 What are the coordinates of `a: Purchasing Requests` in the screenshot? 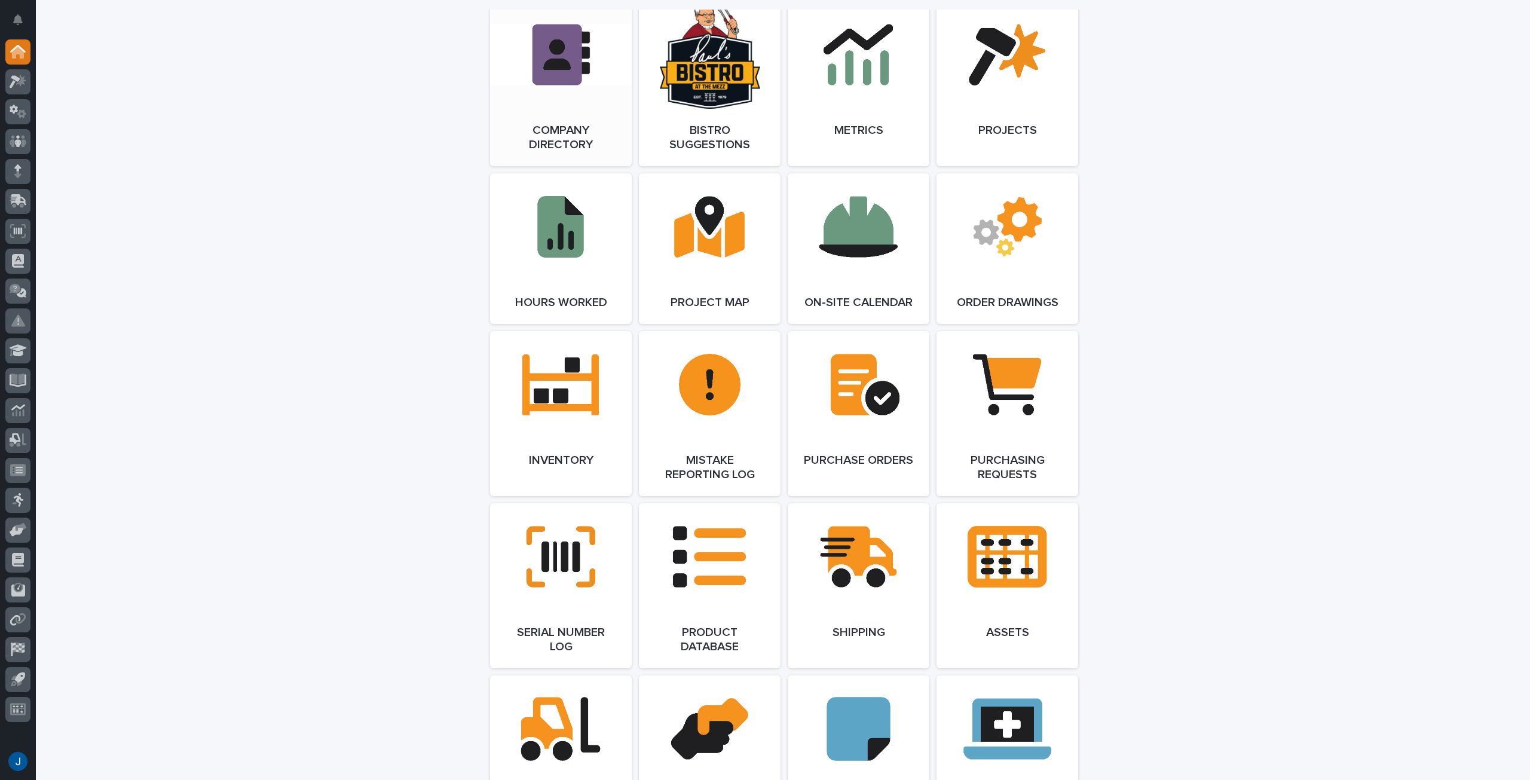 It's located at (1007, 414).